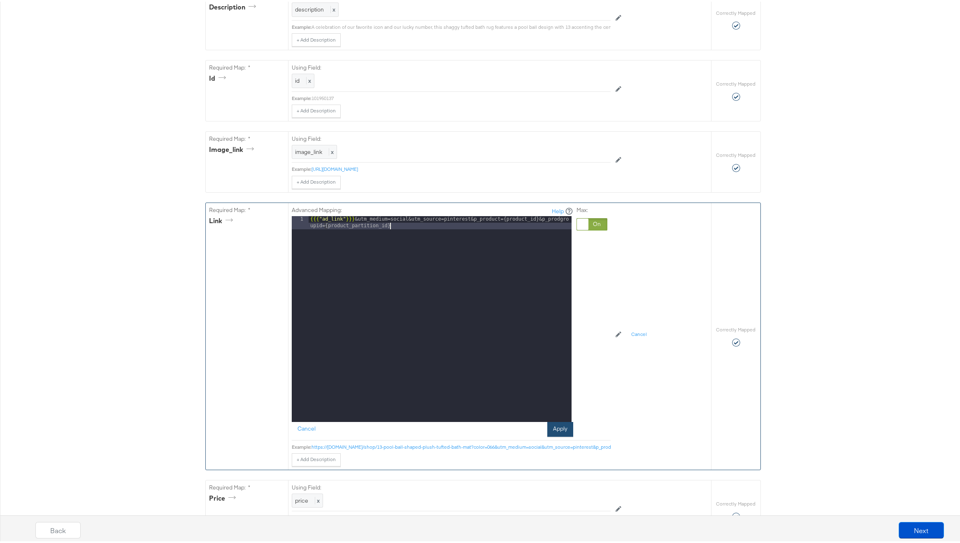 The width and height of the screenshot is (960, 543). What do you see at coordinates (922, 528) in the screenshot?
I see `button: Next` at bounding box center [922, 528].